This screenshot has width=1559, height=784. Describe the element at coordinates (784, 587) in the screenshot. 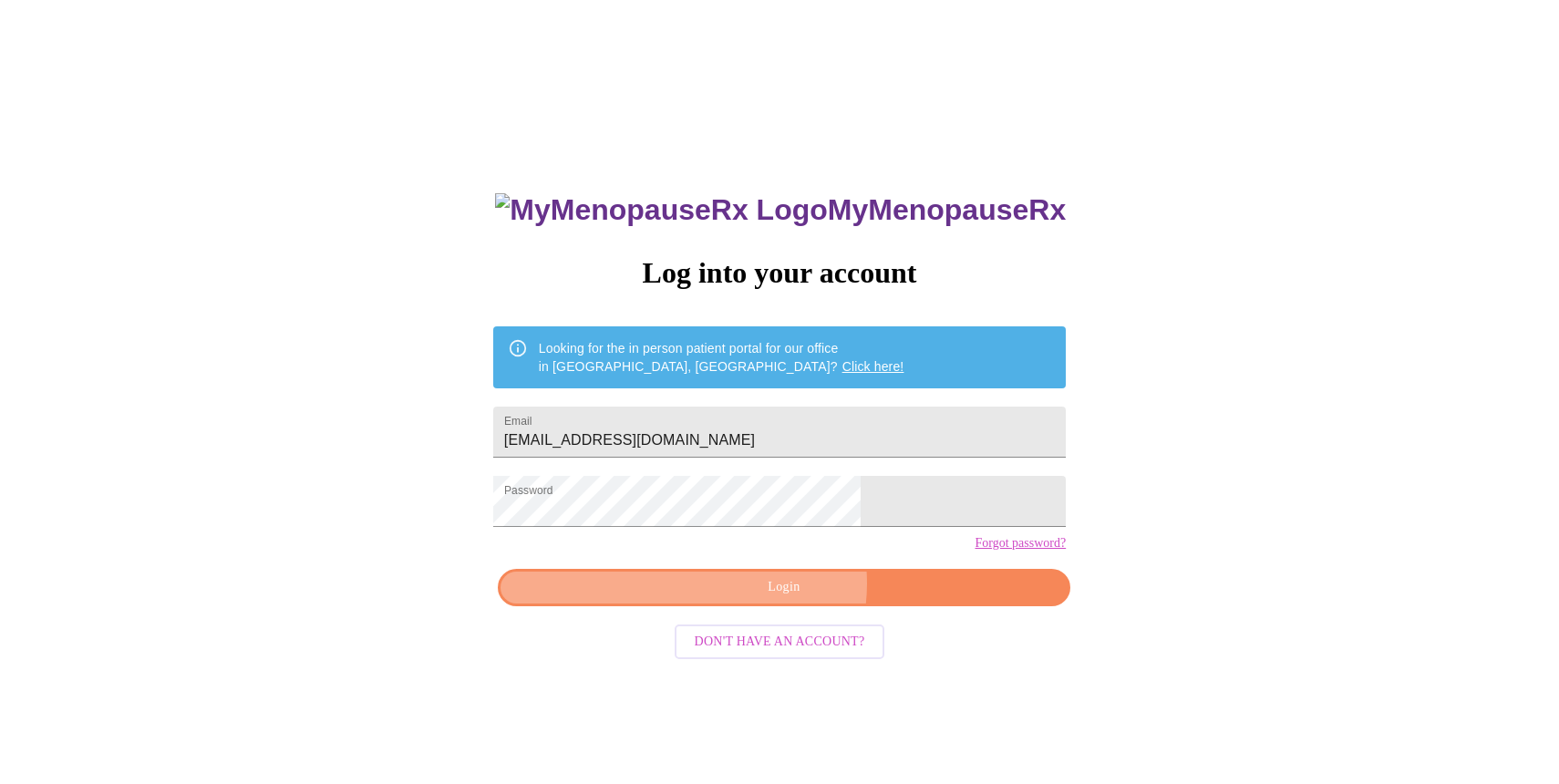

I see `button: Login` at that location.